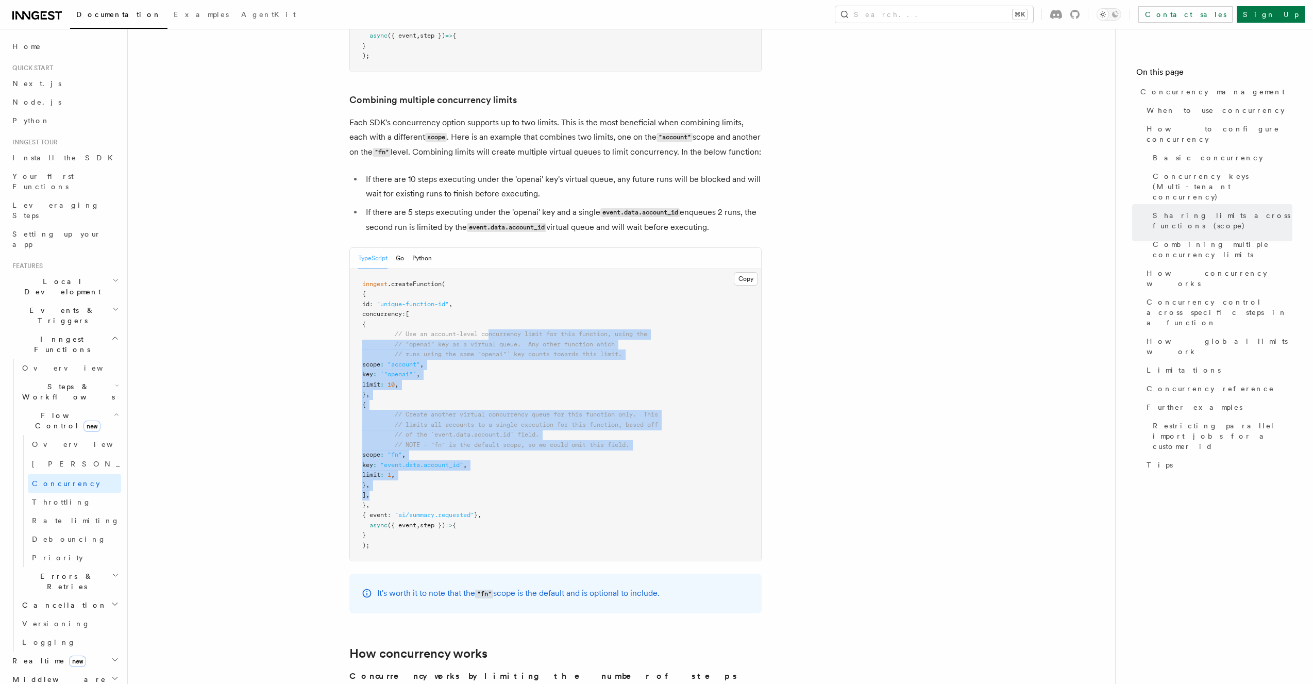 The image size is (1313, 684). Describe the element at coordinates (391, 385) in the screenshot. I see `span: 10` at that location.